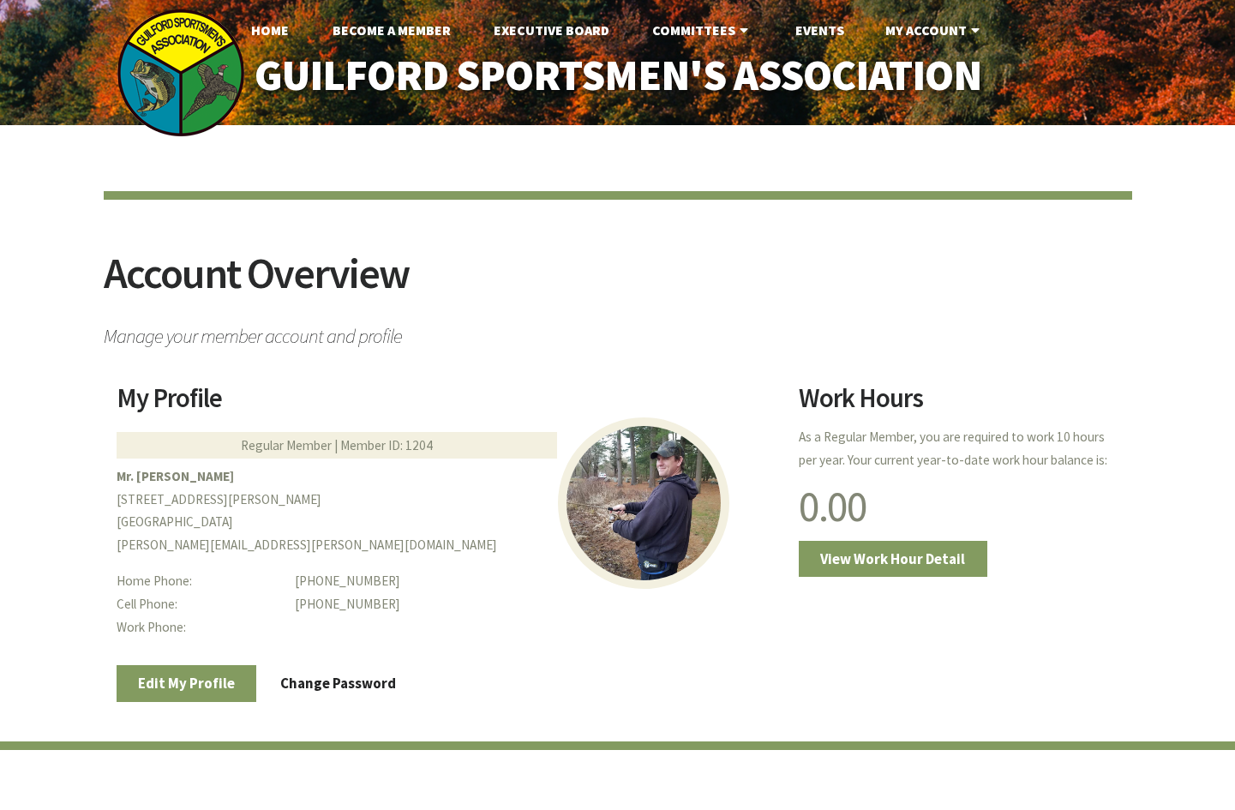 This screenshot has height=810, width=1235. Describe the element at coordinates (618, 331) in the screenshot. I see `span: Manage your member account and profile` at that location.